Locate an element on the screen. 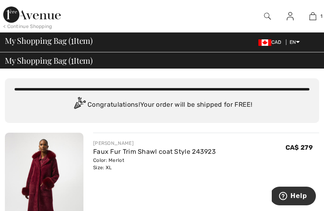 The image size is (324, 211). img: 1ère Avenue is located at coordinates (32, 15).